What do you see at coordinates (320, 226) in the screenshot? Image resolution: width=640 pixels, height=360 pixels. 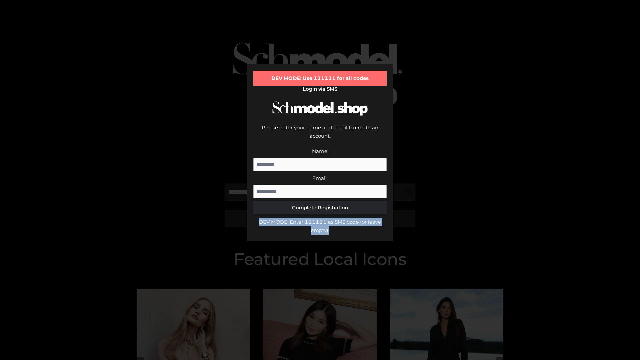 I see `div: DEV MODE: Enter 111111 as SMS code (or leave empty).` at bounding box center [320, 226].